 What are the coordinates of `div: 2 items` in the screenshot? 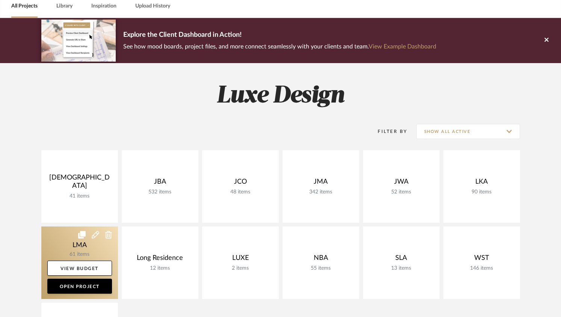 It's located at (241, 268).